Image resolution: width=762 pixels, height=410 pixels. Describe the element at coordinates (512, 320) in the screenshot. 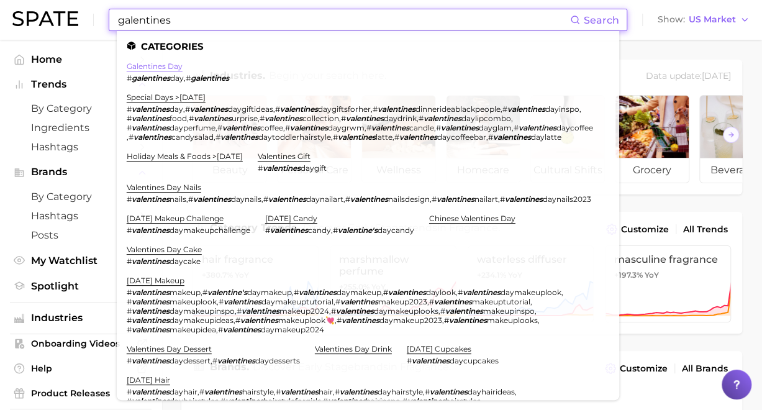

I see `span: makeuplooks` at that location.